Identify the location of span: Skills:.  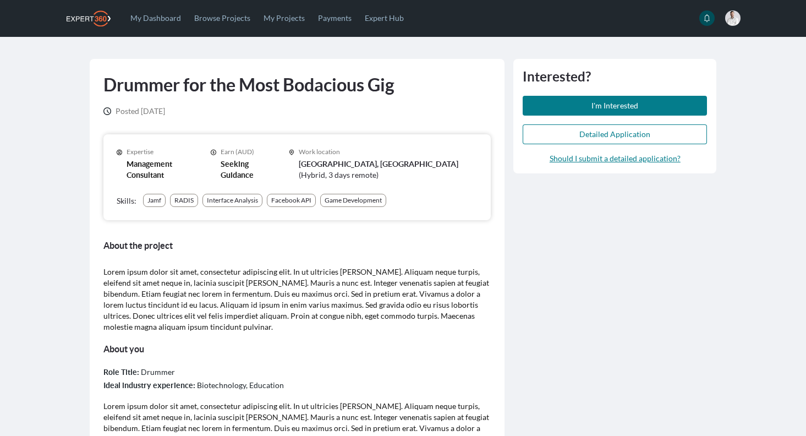
(127, 200).